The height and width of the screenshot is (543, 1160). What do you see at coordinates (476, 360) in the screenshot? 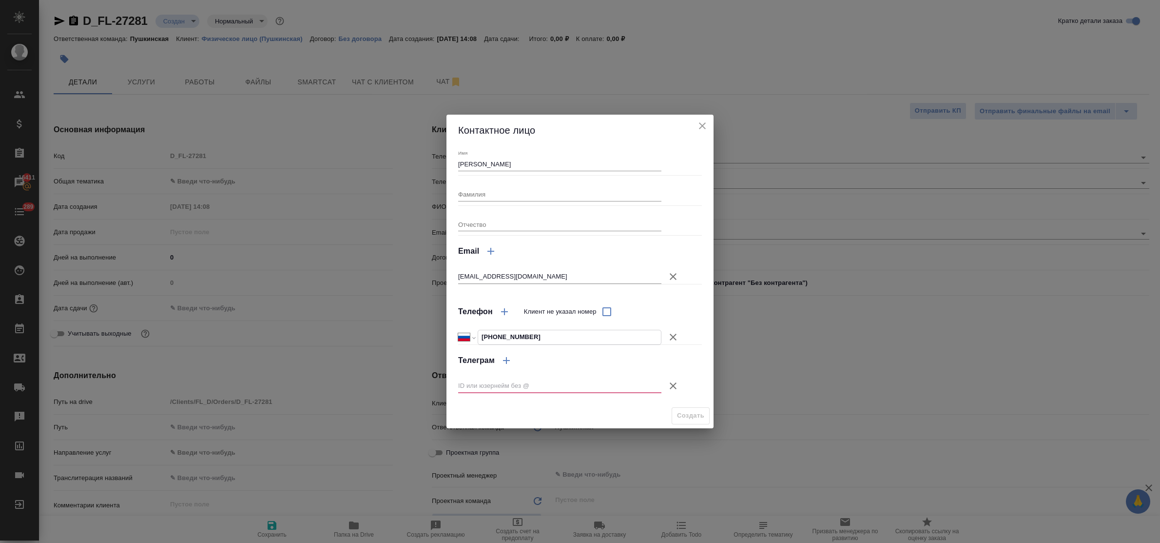
I see `h4: Телеграм` at bounding box center [476, 360].